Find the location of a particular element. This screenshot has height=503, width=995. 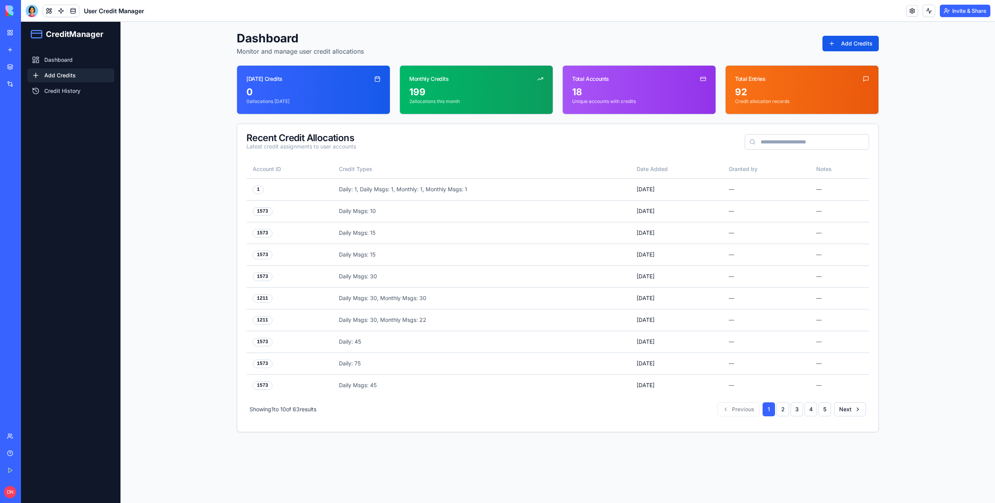

div: Daily Msgs: 30 is located at coordinates (461, 255).